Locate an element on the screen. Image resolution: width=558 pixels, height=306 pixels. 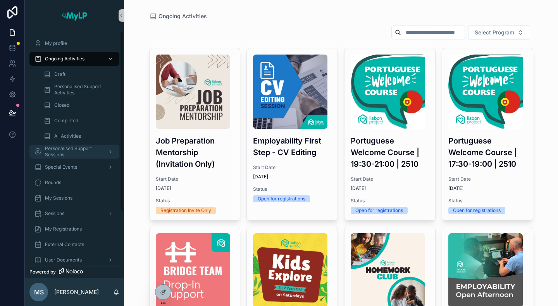
span: Completed is located at coordinates (66, 121).